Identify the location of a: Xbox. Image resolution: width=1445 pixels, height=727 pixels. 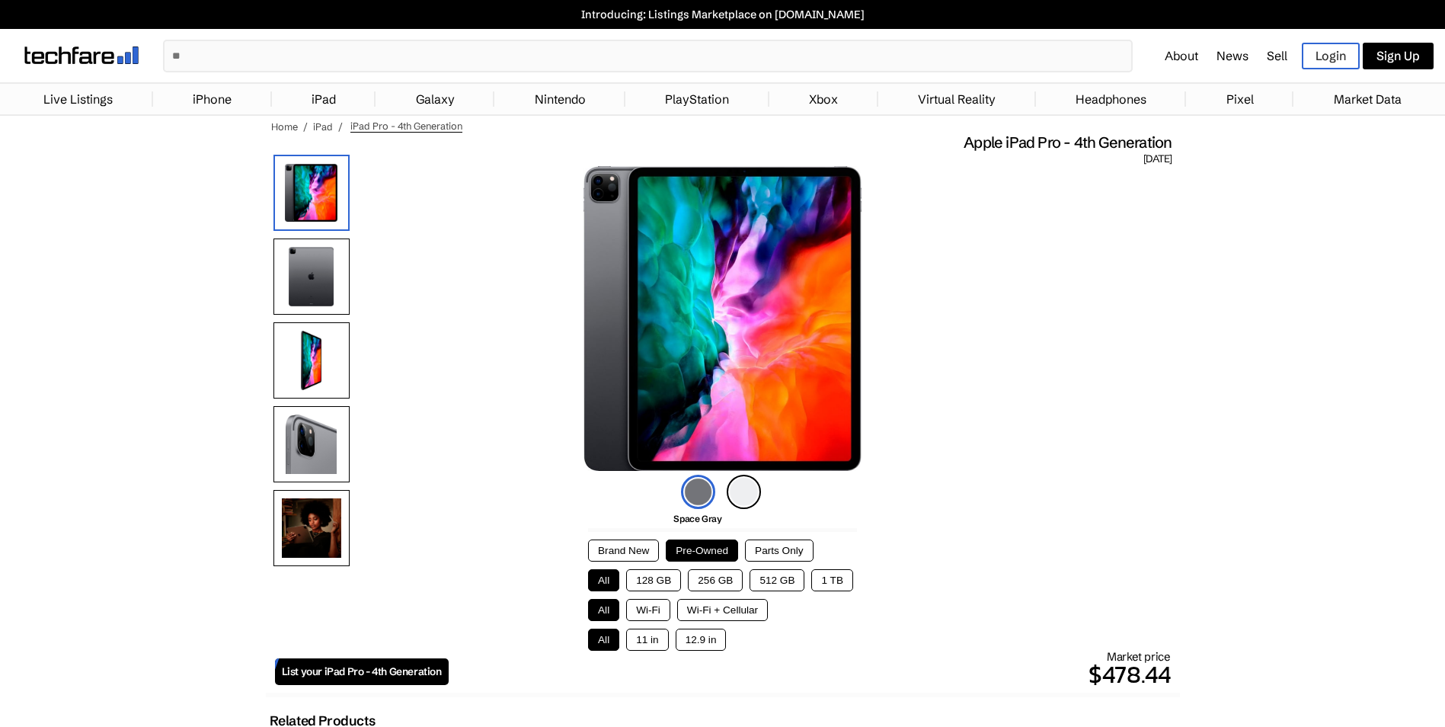
(823, 99).